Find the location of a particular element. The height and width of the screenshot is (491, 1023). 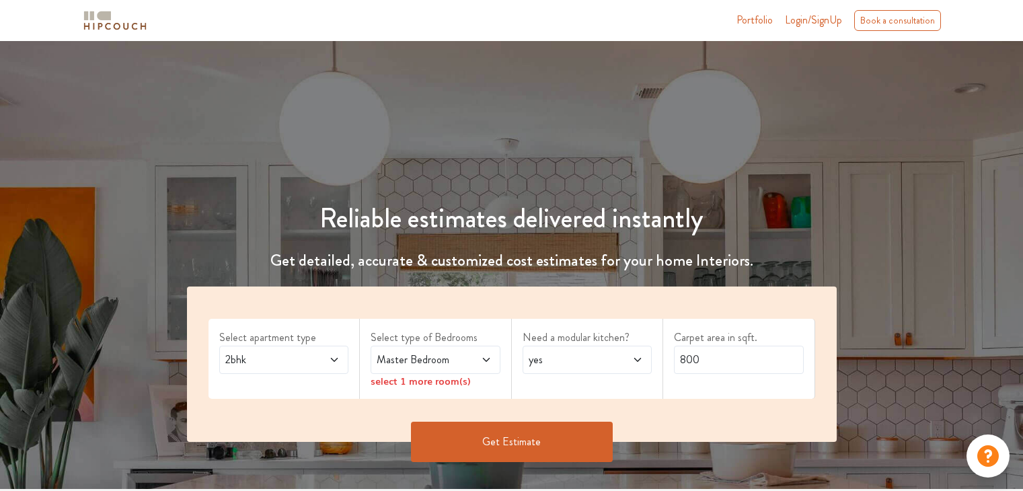

label: Select apartment type is located at coordinates (284, 338).